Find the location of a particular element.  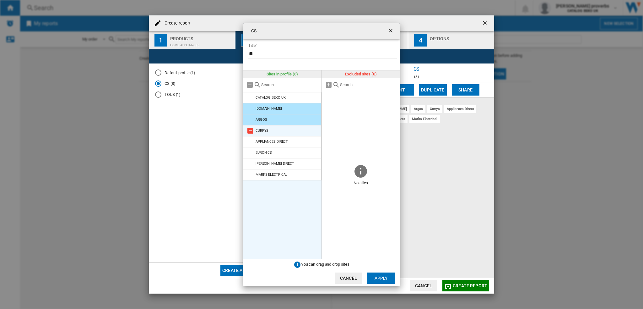

ng-md-icon: getI18NText('BUTTONS.CLOSE_DIALOG') is located at coordinates (391, 31).